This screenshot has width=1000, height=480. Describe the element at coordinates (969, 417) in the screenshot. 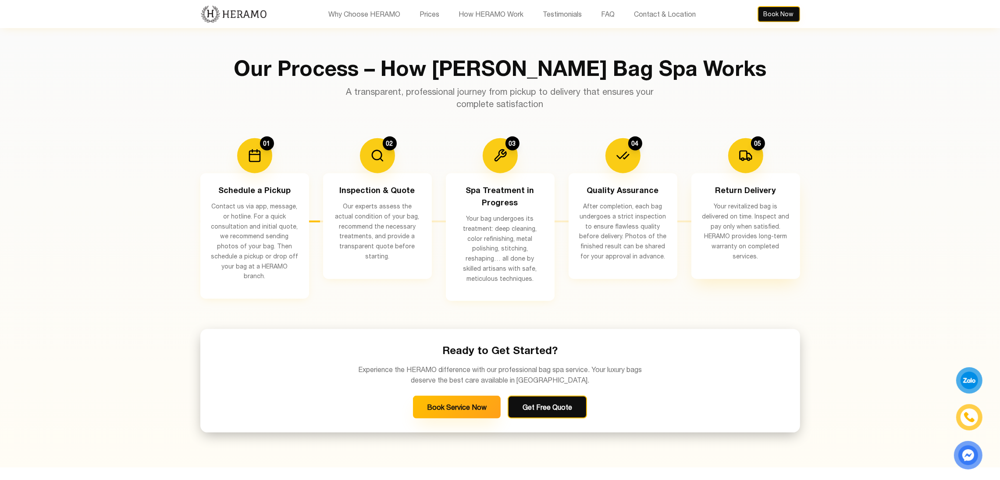

I see `img: phone-icon` at that location.